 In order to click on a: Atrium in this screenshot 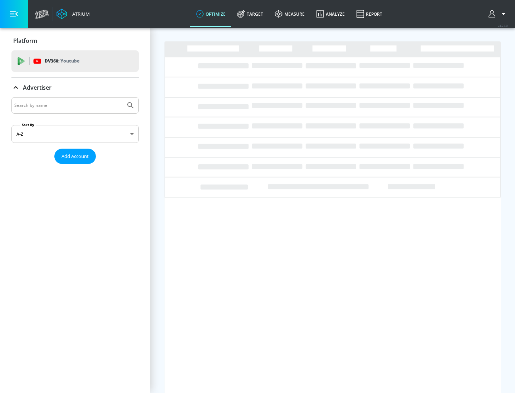, I will do `click(73, 14)`.